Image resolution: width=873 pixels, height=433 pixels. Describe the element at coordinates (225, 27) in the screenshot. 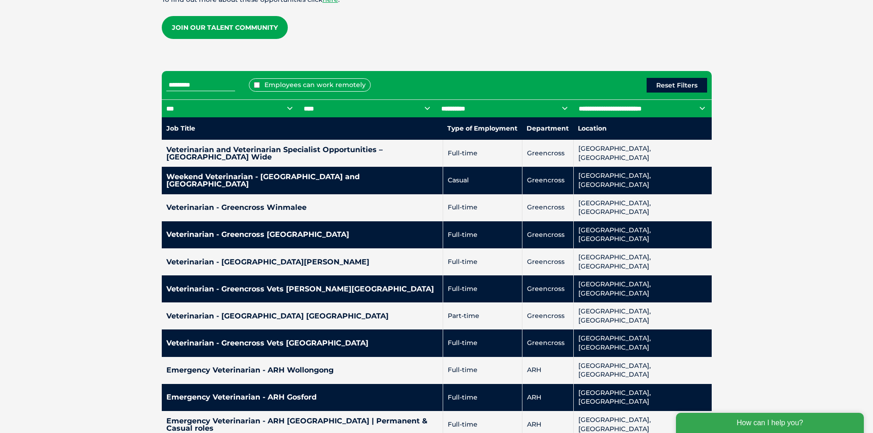

I see `a: Join our Talent Community` at that location.